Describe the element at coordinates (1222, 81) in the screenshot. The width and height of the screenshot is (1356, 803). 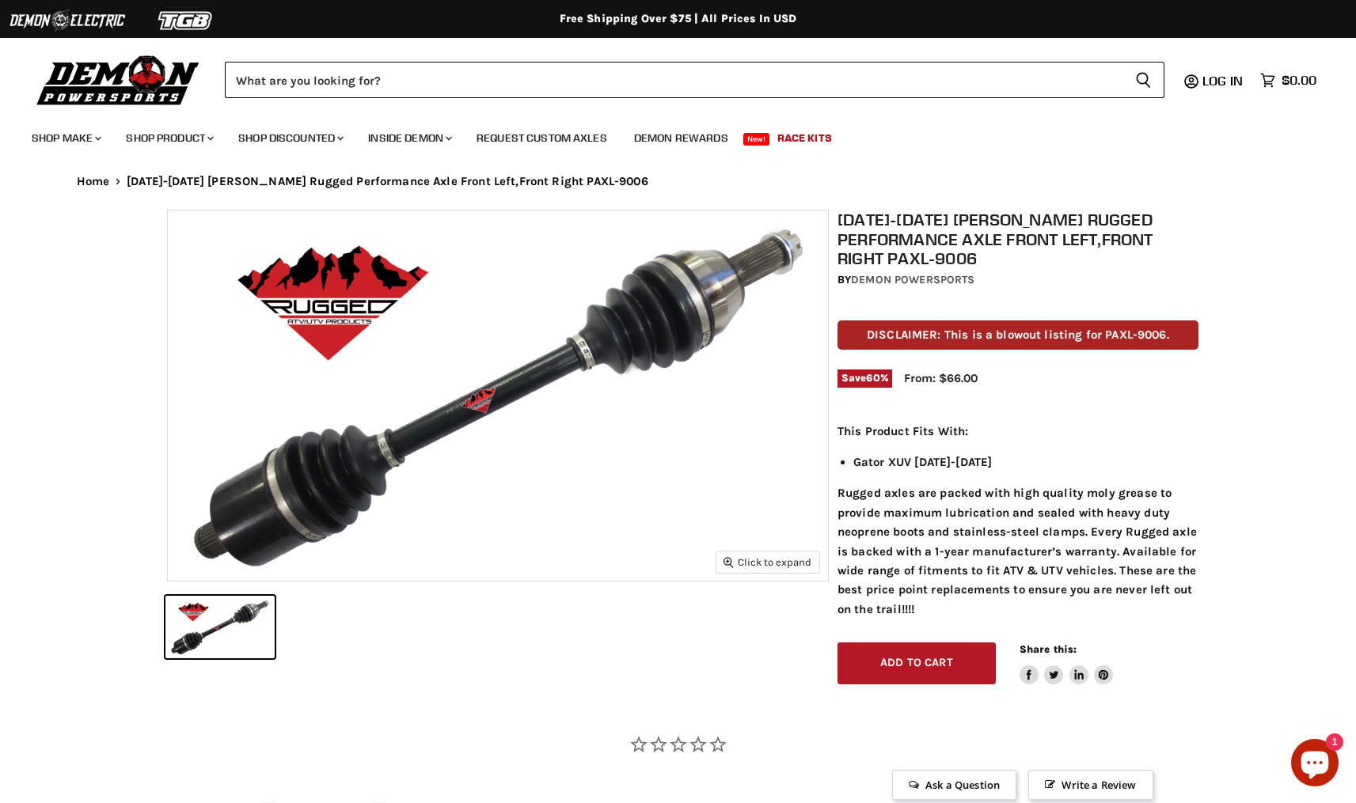
I see `span: Log in` at that location.